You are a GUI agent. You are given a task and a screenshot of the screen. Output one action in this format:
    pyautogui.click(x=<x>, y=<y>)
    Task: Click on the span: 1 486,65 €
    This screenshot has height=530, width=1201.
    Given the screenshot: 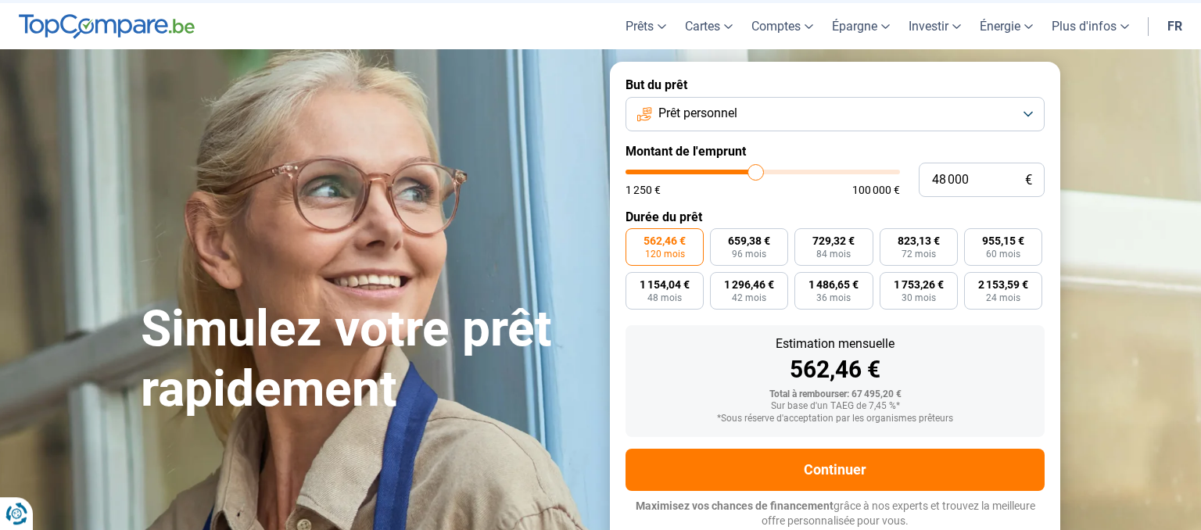 What is the action you would take?
    pyautogui.click(x=833, y=285)
    